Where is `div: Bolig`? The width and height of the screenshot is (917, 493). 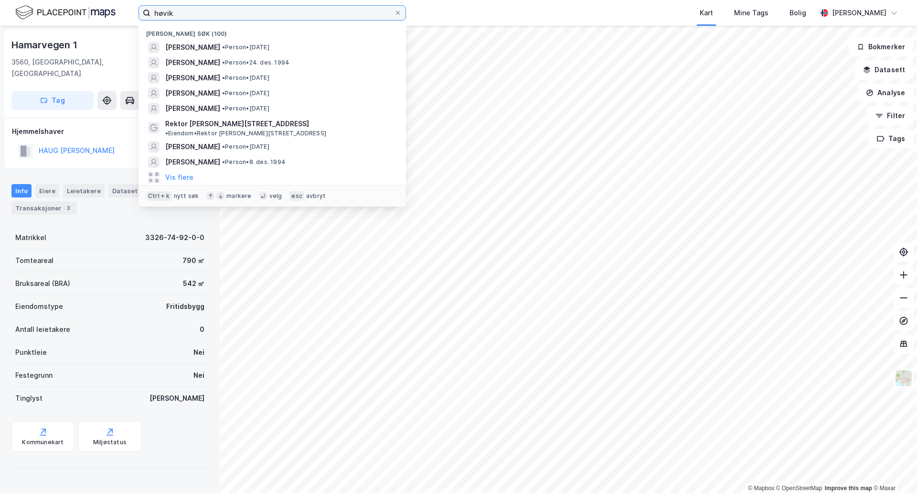 div: Bolig is located at coordinates (798, 13).